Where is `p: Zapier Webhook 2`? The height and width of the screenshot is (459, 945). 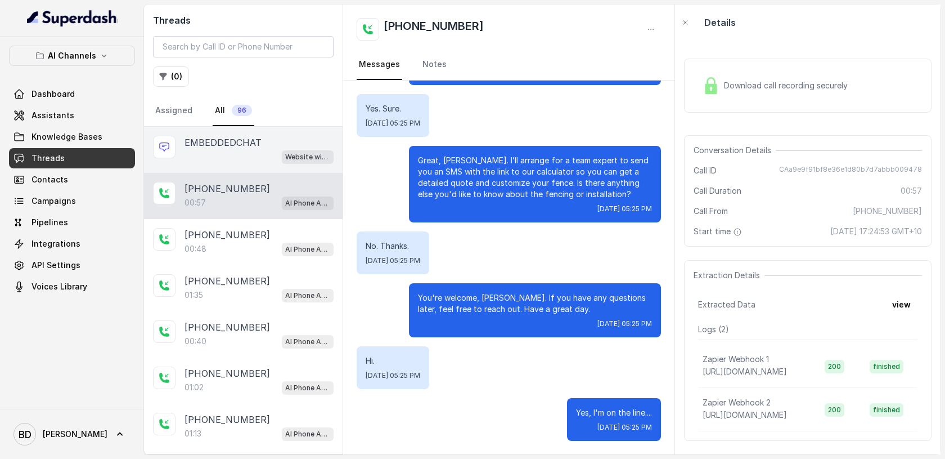 p: Zapier Webhook 2 is located at coordinates (737, 402).